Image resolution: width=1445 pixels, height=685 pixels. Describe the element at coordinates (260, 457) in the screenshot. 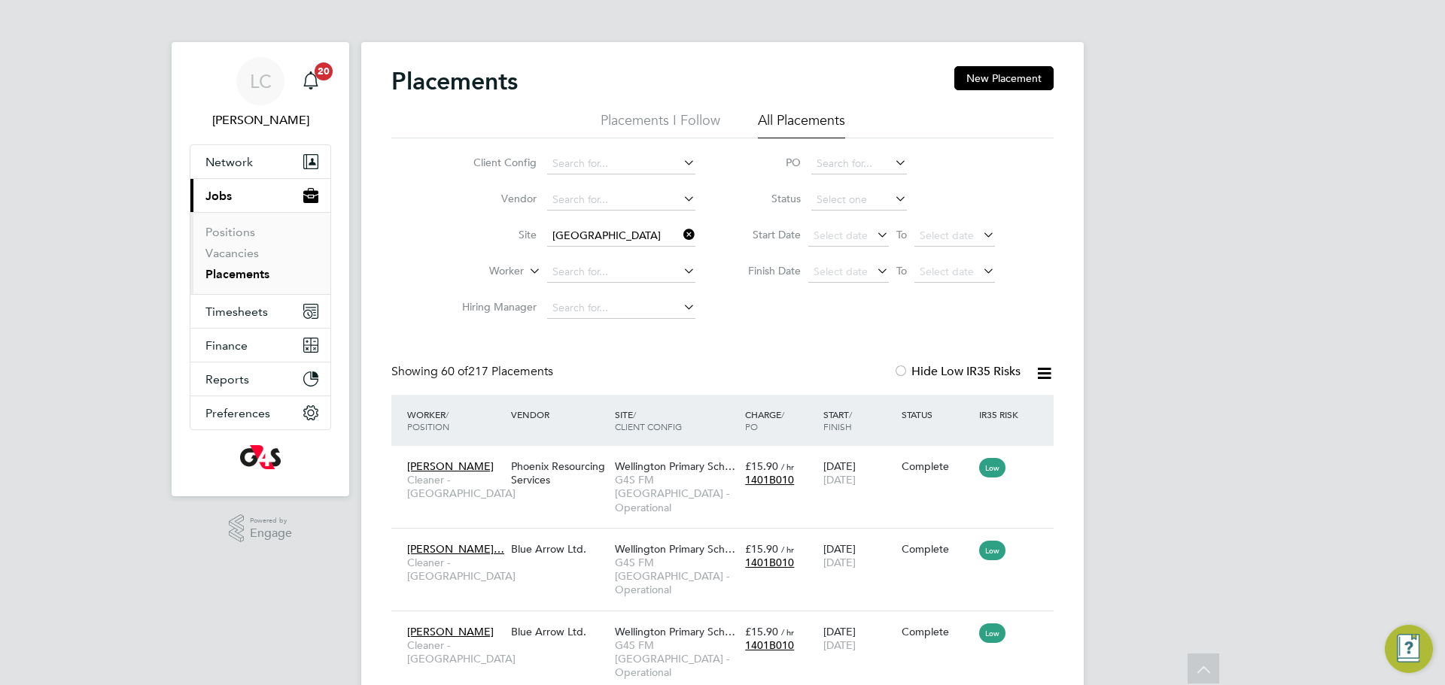

I see `img: g4s-logo-retina.png` at that location.